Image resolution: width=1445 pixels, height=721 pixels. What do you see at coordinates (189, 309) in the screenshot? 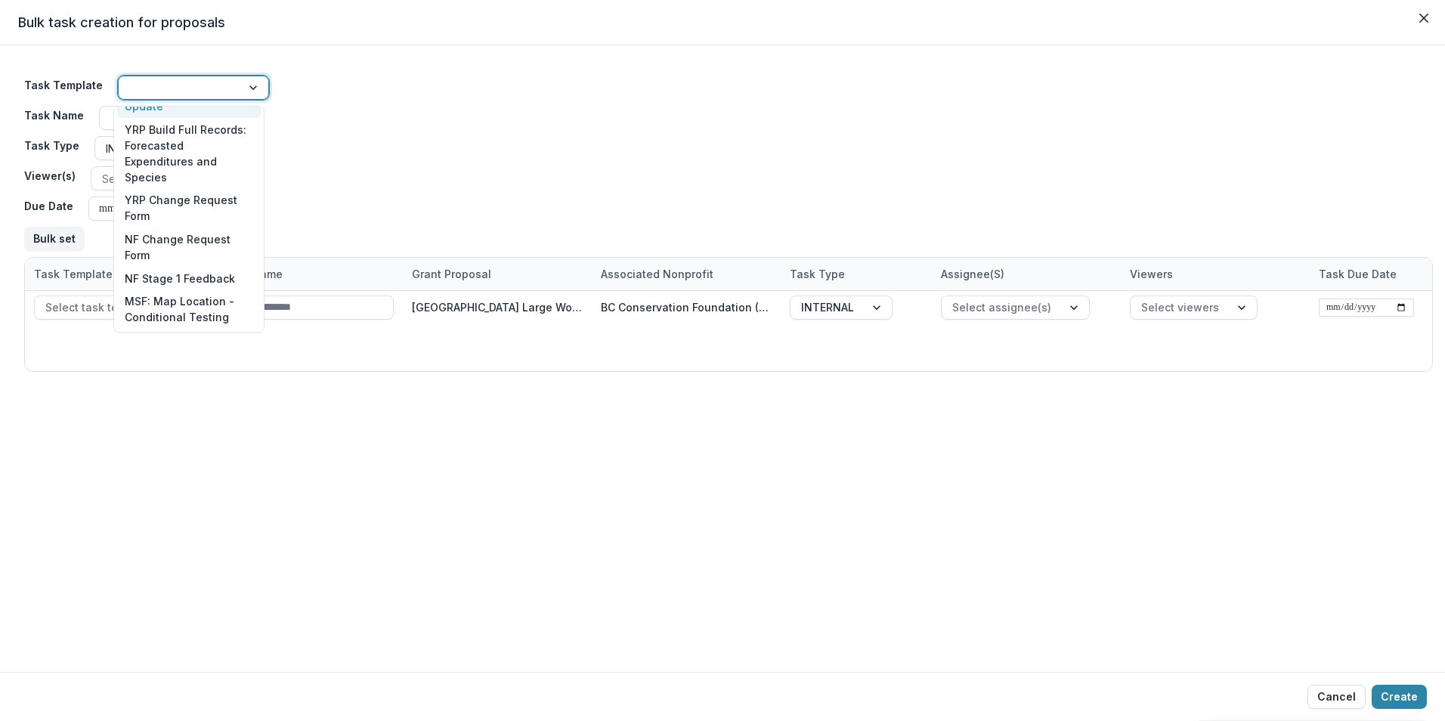
I see `div: MSF: Map Location - Conditional Testing` at bounding box center [189, 309].